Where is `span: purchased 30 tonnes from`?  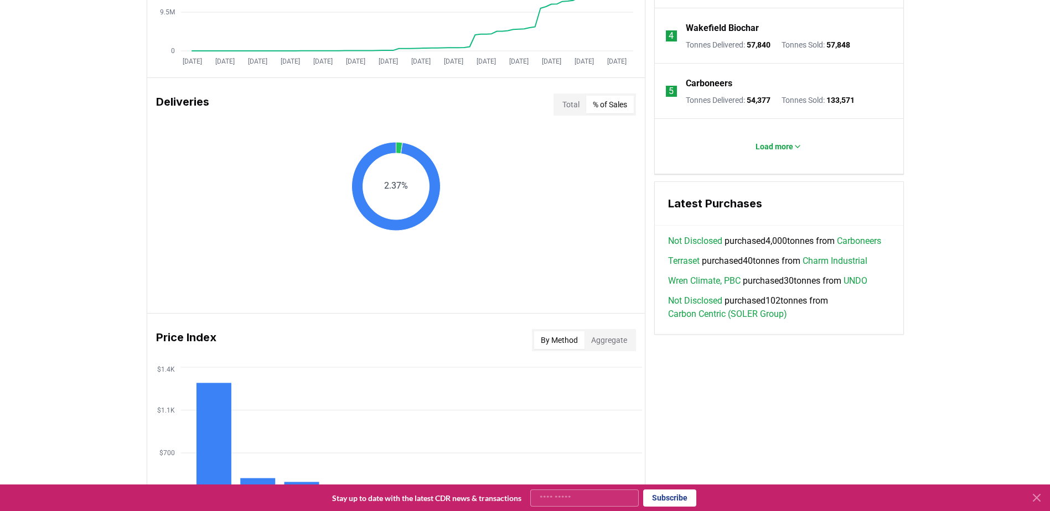 span: purchased 30 tonnes from is located at coordinates (767, 281).